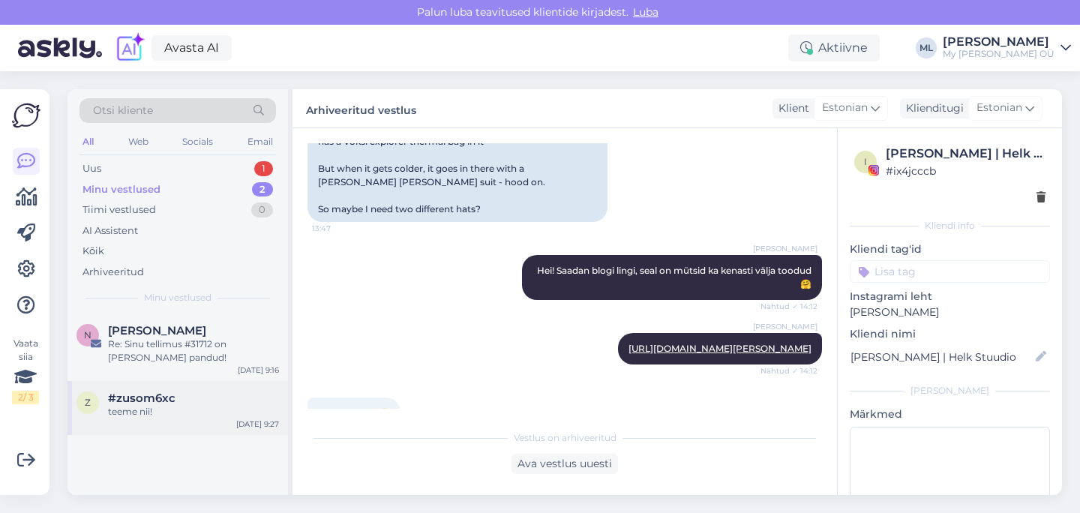 The image size is (1080, 513). I want to click on div: Kõik, so click(93, 251).